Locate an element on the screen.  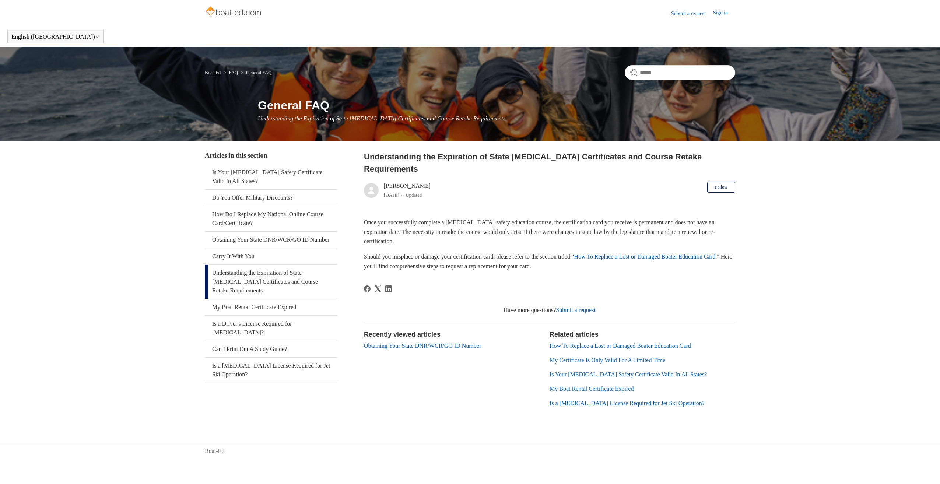
input: Search is located at coordinates (680, 73).